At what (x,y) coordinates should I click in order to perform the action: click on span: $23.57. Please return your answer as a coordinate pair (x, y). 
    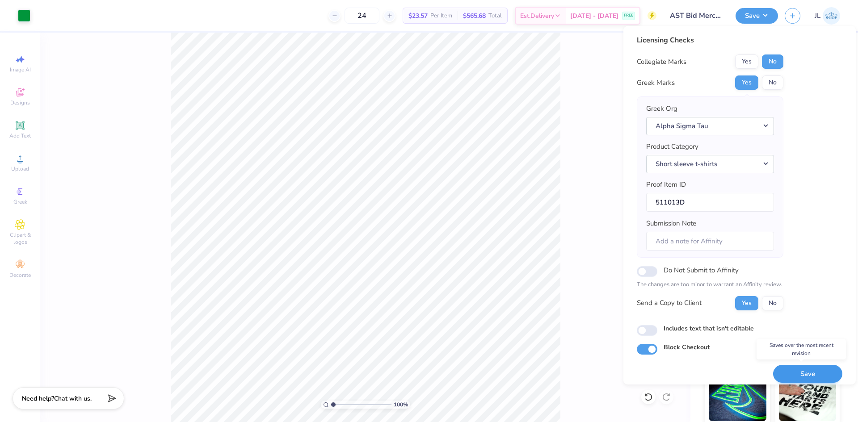
    Looking at the image, I should click on (418, 16).